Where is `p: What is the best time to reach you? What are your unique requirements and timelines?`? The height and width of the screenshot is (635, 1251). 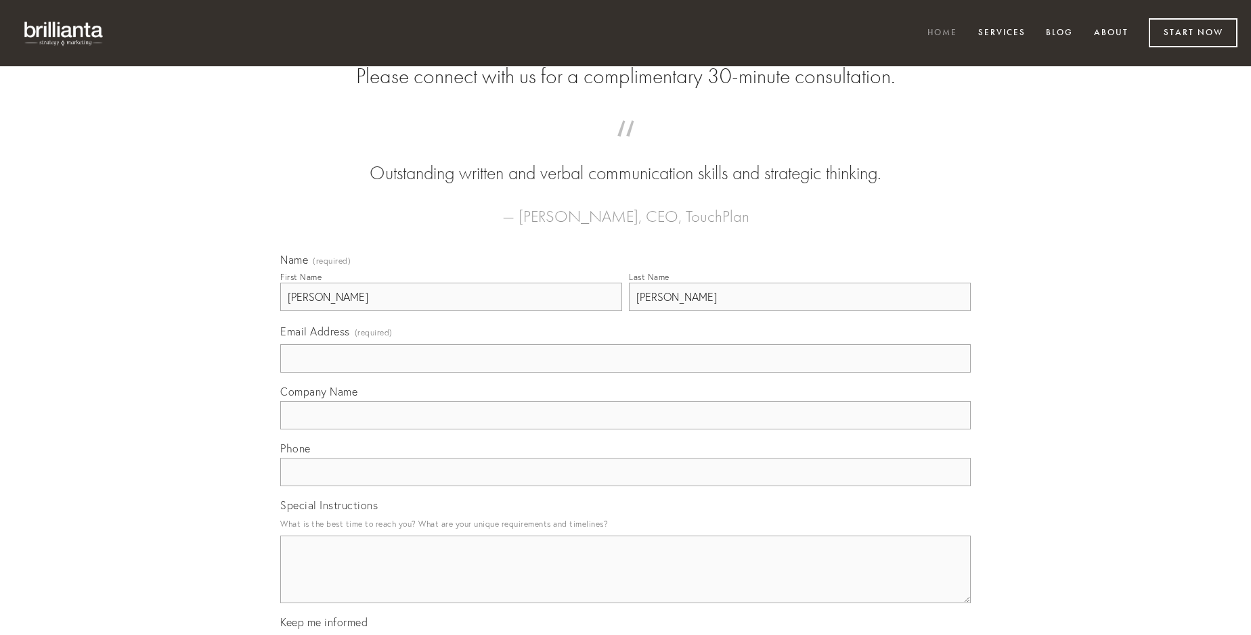
p: What is the best time to reach you? What are your unique requirements and timelines? is located at coordinates (625, 524).